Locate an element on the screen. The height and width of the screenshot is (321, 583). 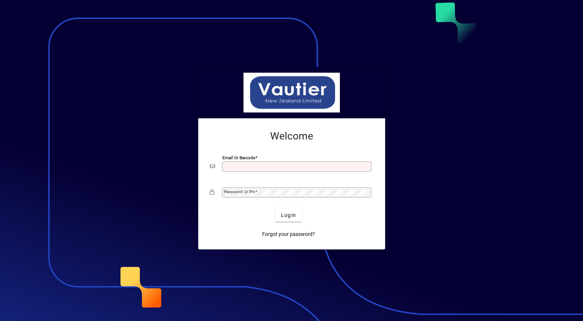
mat-label: Password or Pin is located at coordinates (240, 192).